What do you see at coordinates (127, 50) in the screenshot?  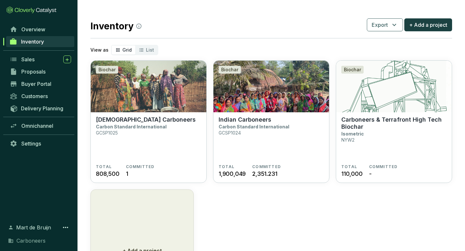 I see `span: Grid` at bounding box center [127, 50].